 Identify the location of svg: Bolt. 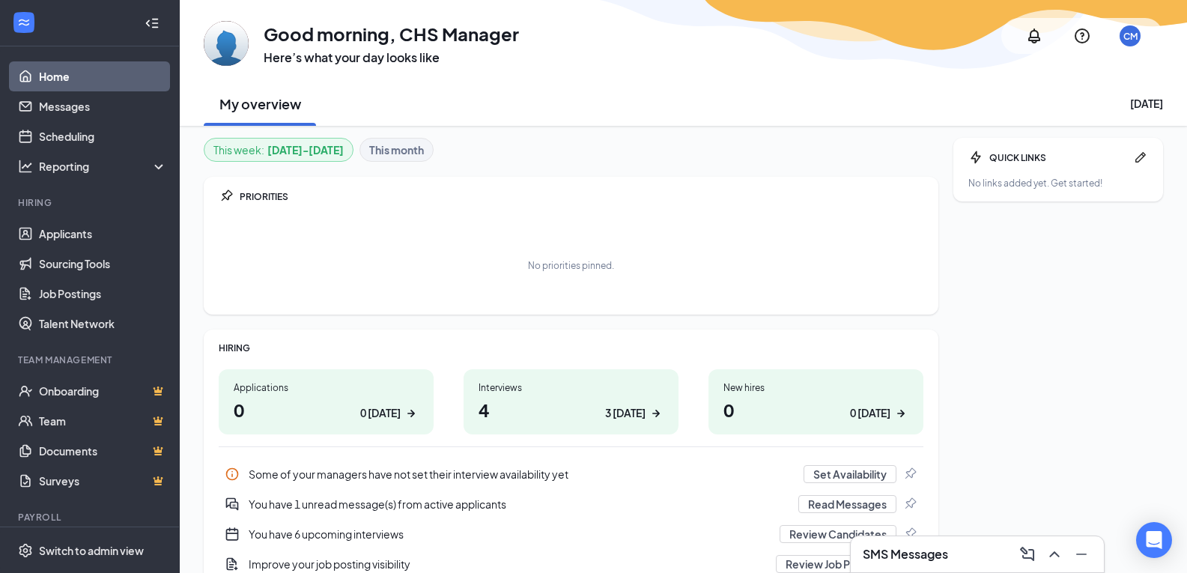
(976, 157).